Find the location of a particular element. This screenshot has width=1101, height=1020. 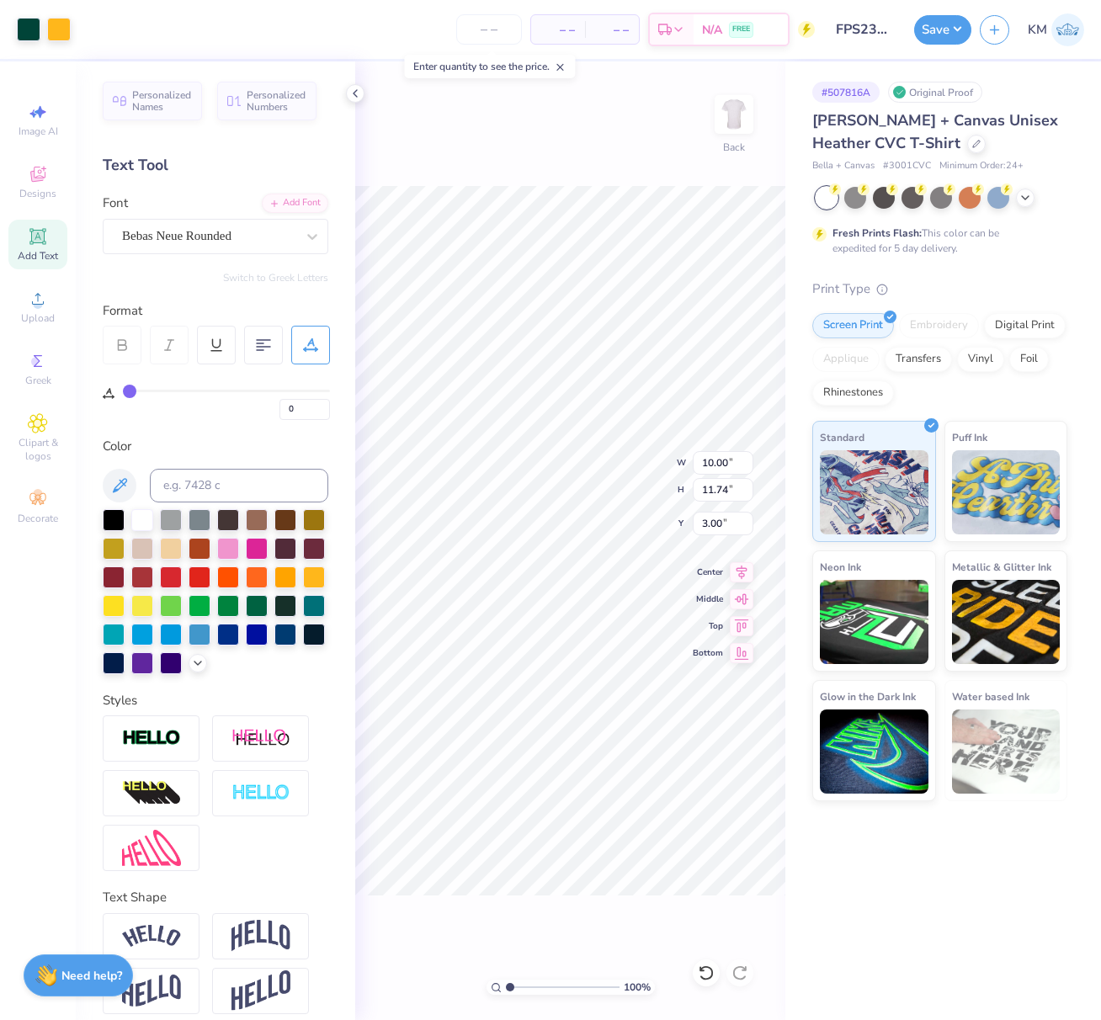

span: Glow in the Dark Ink is located at coordinates (868, 696).